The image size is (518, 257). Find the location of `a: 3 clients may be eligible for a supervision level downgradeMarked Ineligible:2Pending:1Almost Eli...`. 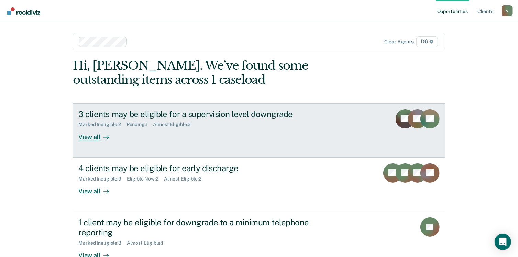

a: 3 clients may be eligible for a supervision level downgradeMarked Ineligible:2Pending:1Almost Eli... is located at coordinates (259, 130).